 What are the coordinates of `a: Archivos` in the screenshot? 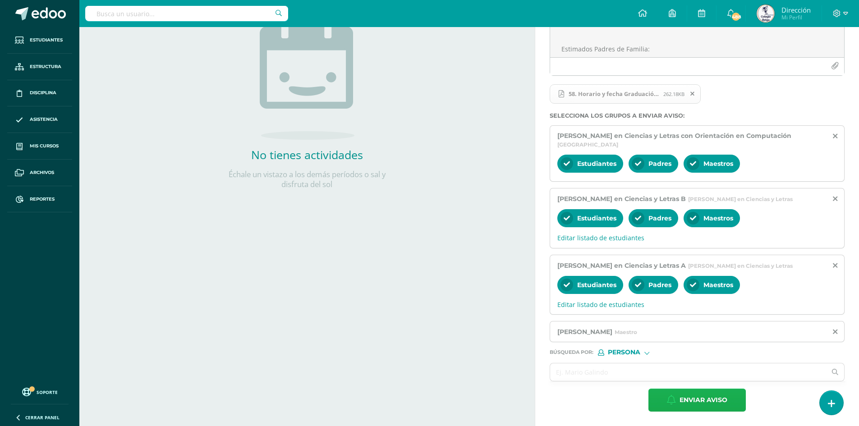 It's located at (40, 173).